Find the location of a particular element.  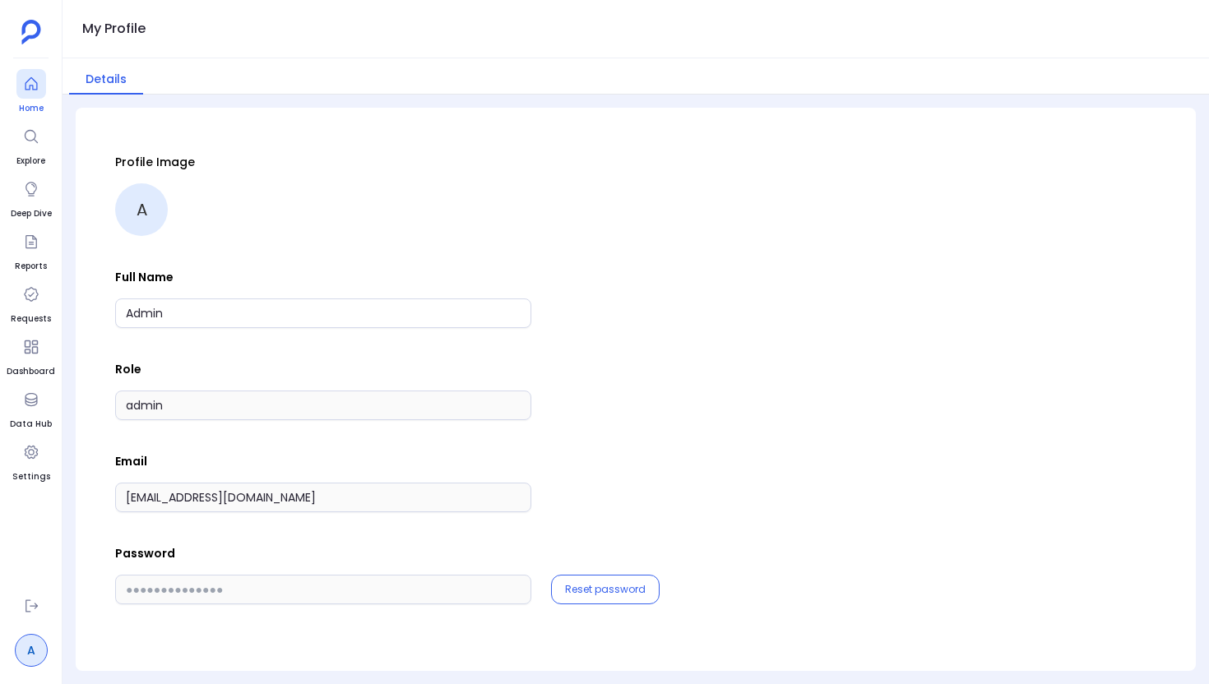

div: A is located at coordinates (141, 210).